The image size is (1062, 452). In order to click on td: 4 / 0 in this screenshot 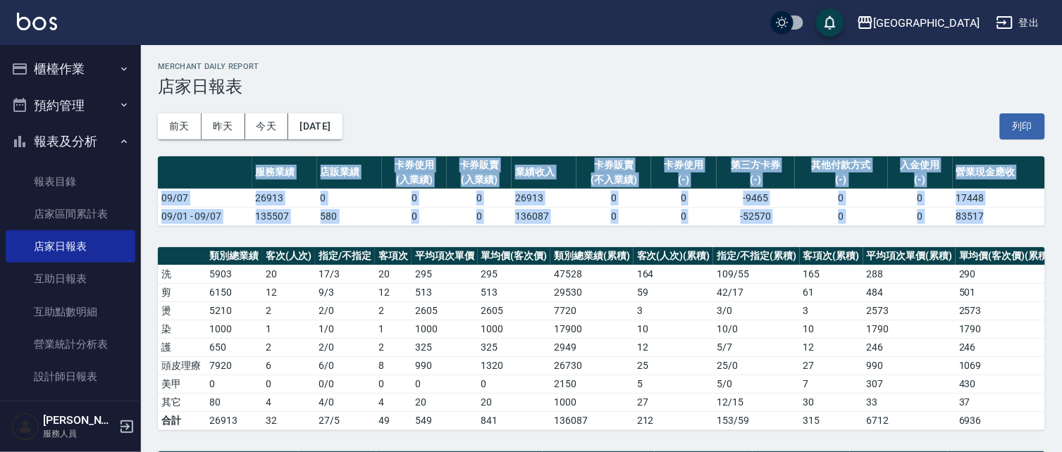, I will do `click(345, 402)`.